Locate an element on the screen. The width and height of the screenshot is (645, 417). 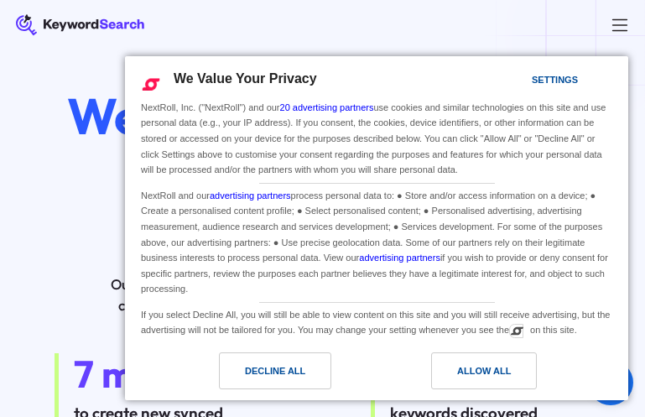
a: Allow All is located at coordinates (497, 375).